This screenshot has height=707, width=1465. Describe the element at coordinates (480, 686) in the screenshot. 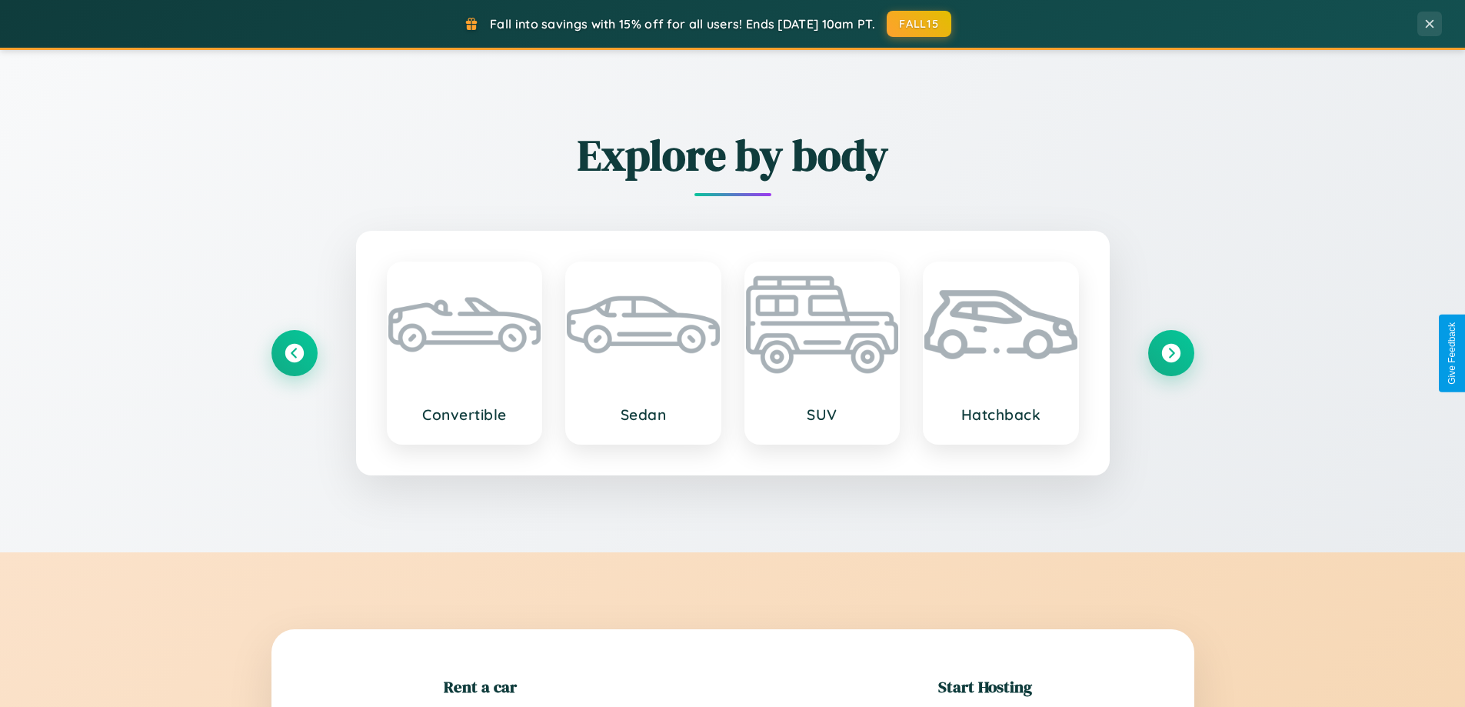

I see `h2: Rent a car` at that location.